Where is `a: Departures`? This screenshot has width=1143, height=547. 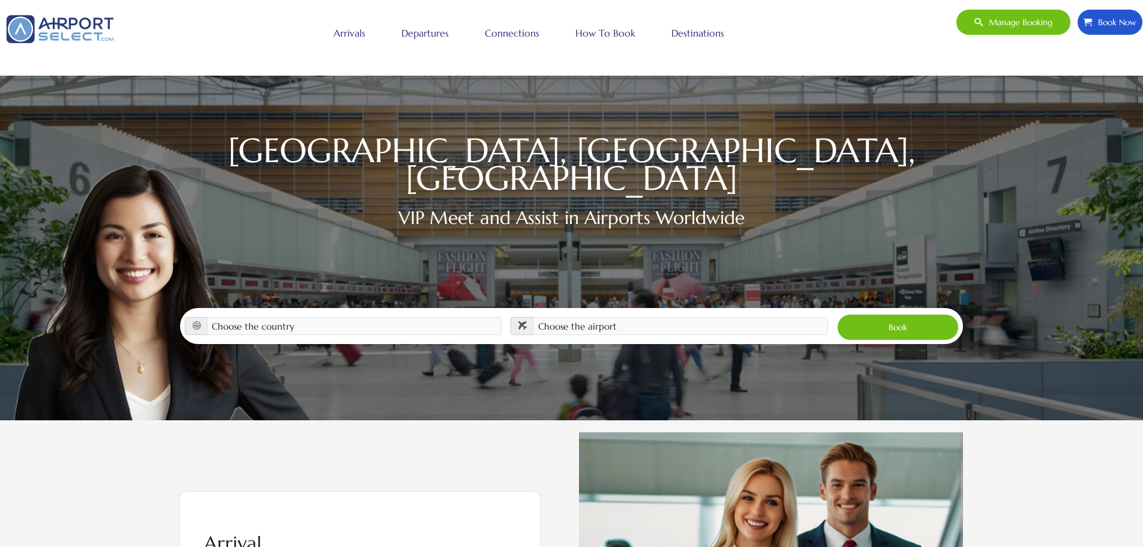
a: Departures is located at coordinates (425, 33).